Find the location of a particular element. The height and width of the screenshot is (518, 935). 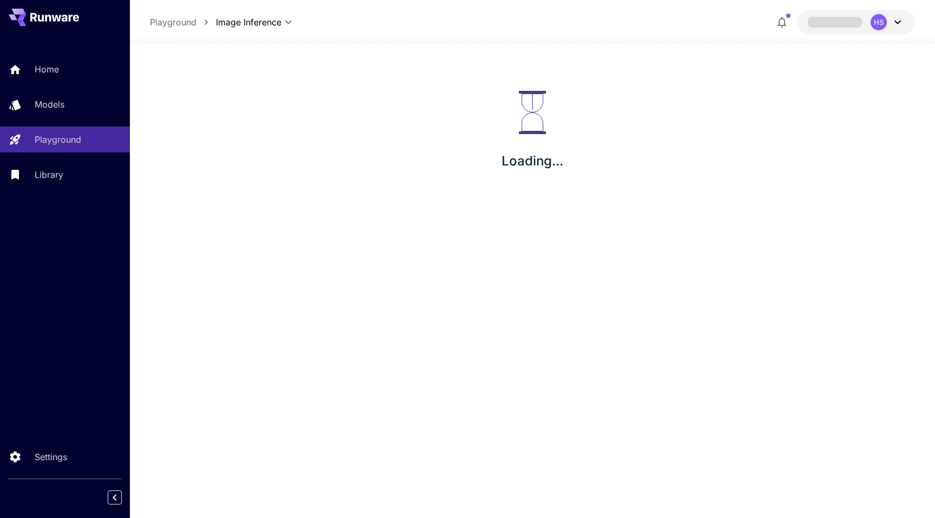

div: Collapse sidebar is located at coordinates (123, 498).